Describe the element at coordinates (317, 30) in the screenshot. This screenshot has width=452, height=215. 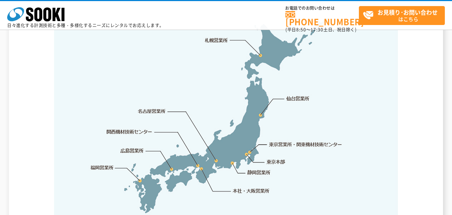
I see `span: 17:30` at that location.